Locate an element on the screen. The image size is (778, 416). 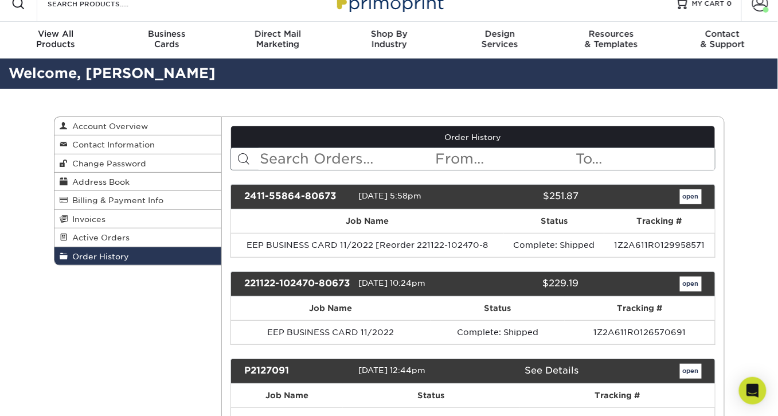
div: Marketing is located at coordinates (278, 39).